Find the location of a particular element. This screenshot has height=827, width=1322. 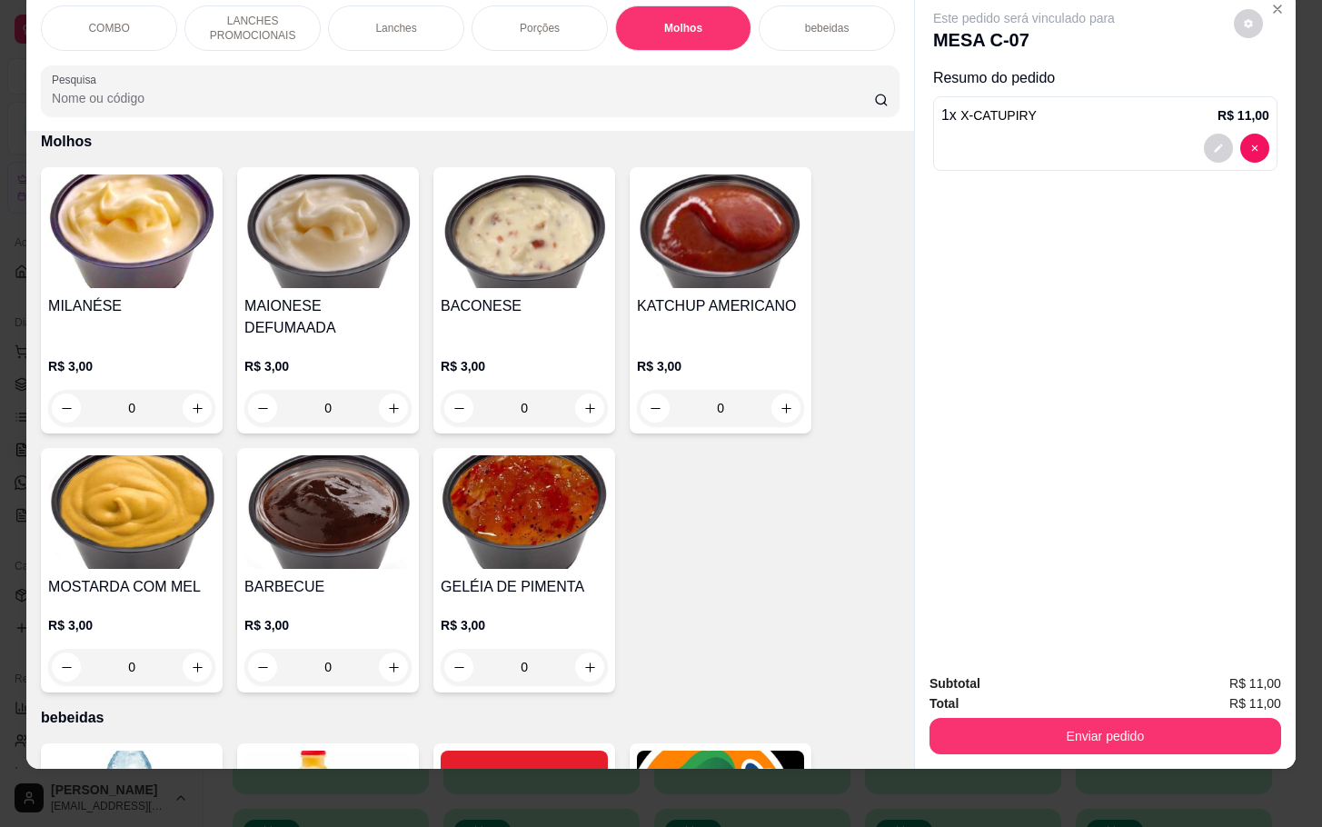

label: Pesquisa is located at coordinates (77, 79).